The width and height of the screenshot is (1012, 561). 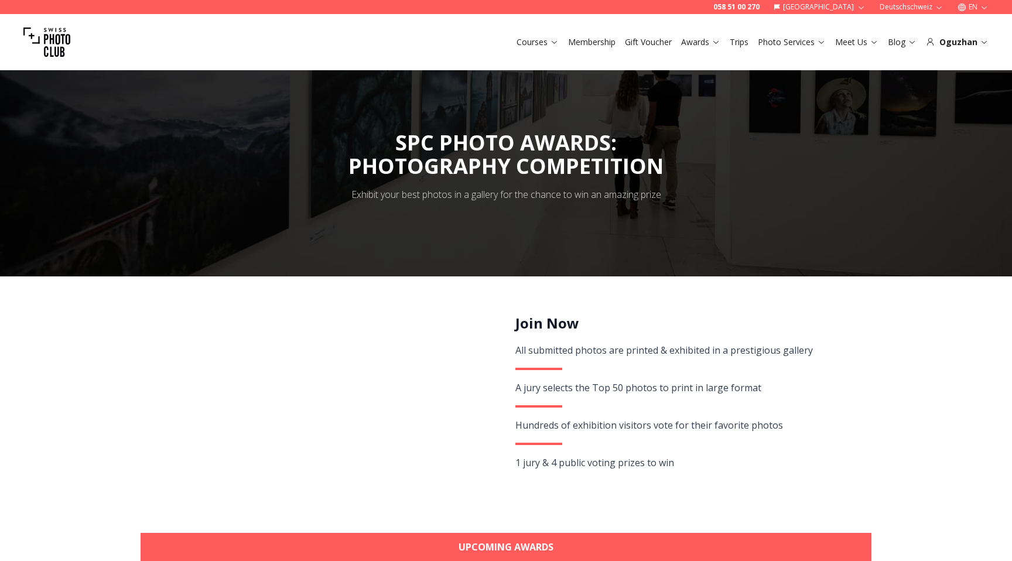 What do you see at coordinates (648, 42) in the screenshot?
I see `button: Gift Voucher` at bounding box center [648, 42].